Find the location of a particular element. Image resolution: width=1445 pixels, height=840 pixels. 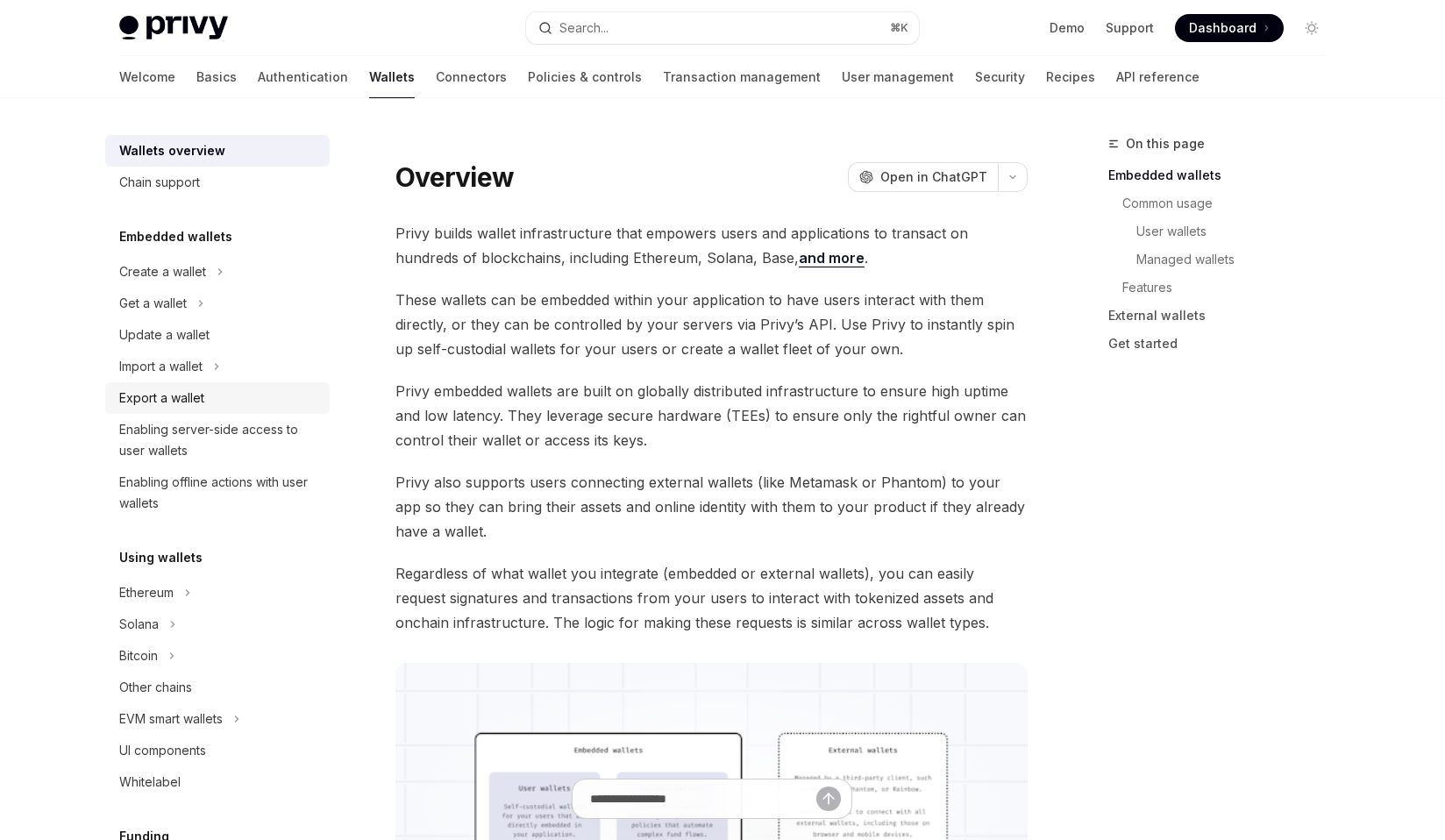

a: Recipes is located at coordinates (1071, 77).